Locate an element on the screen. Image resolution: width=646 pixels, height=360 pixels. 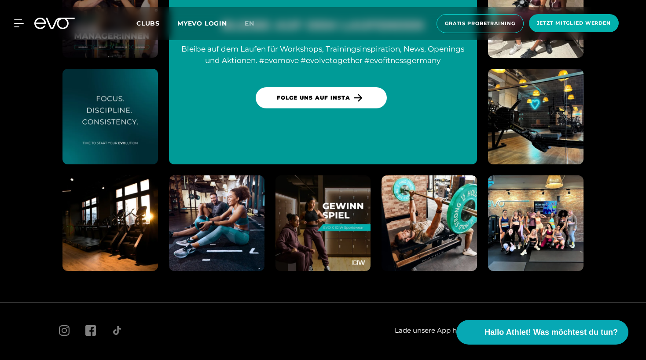
span: en is located at coordinates (250, 23).